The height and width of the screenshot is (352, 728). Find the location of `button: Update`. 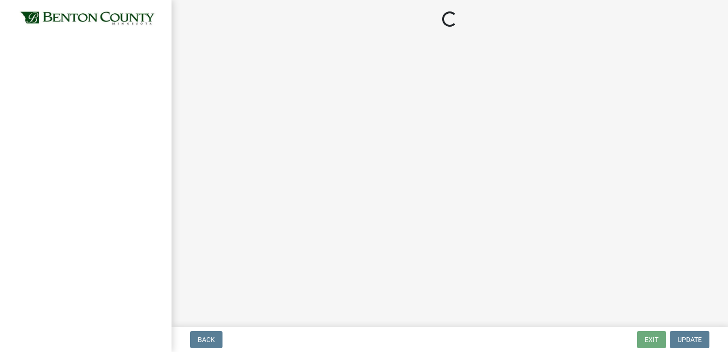

button: Update is located at coordinates (690, 339).